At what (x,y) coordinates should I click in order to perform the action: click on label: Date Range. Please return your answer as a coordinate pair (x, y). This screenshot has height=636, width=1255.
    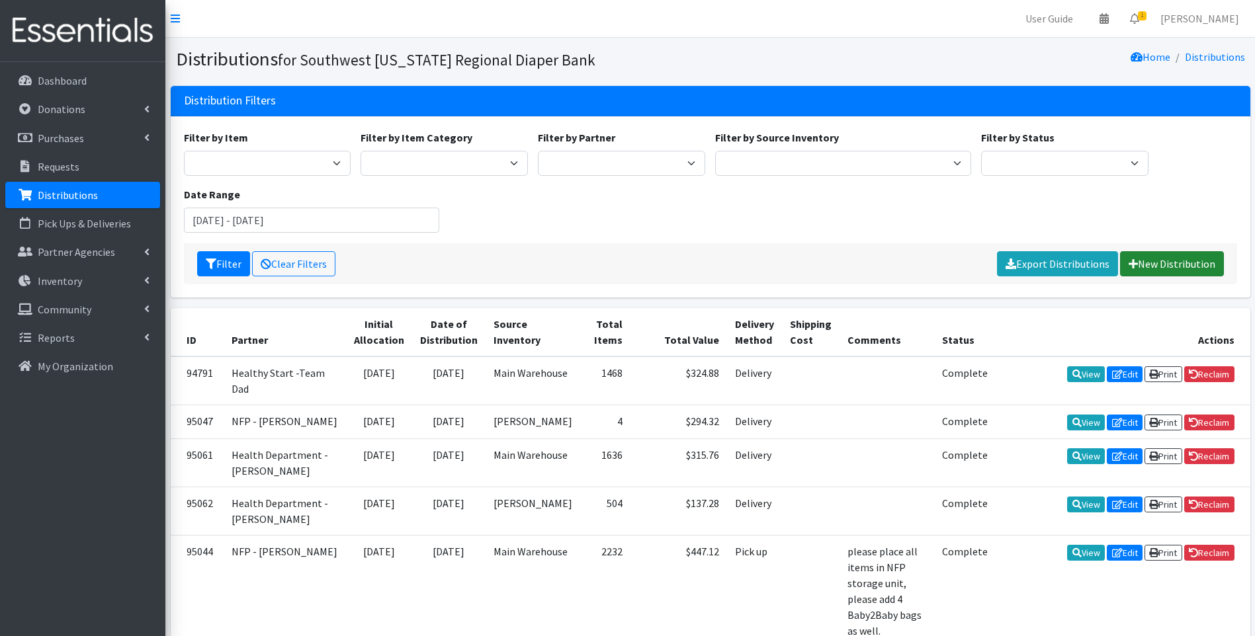
    Looking at the image, I should click on (212, 194).